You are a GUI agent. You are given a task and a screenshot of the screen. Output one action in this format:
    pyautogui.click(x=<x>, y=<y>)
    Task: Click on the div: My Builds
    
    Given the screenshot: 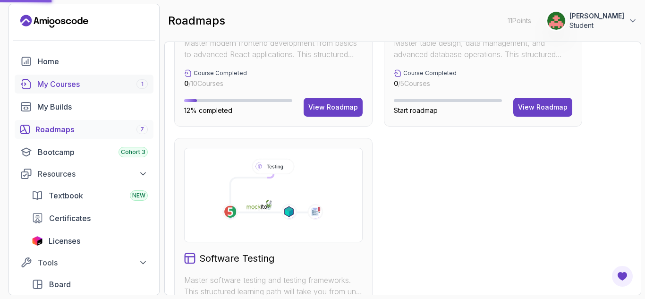 What is the action you would take?
    pyautogui.click(x=93, y=107)
    